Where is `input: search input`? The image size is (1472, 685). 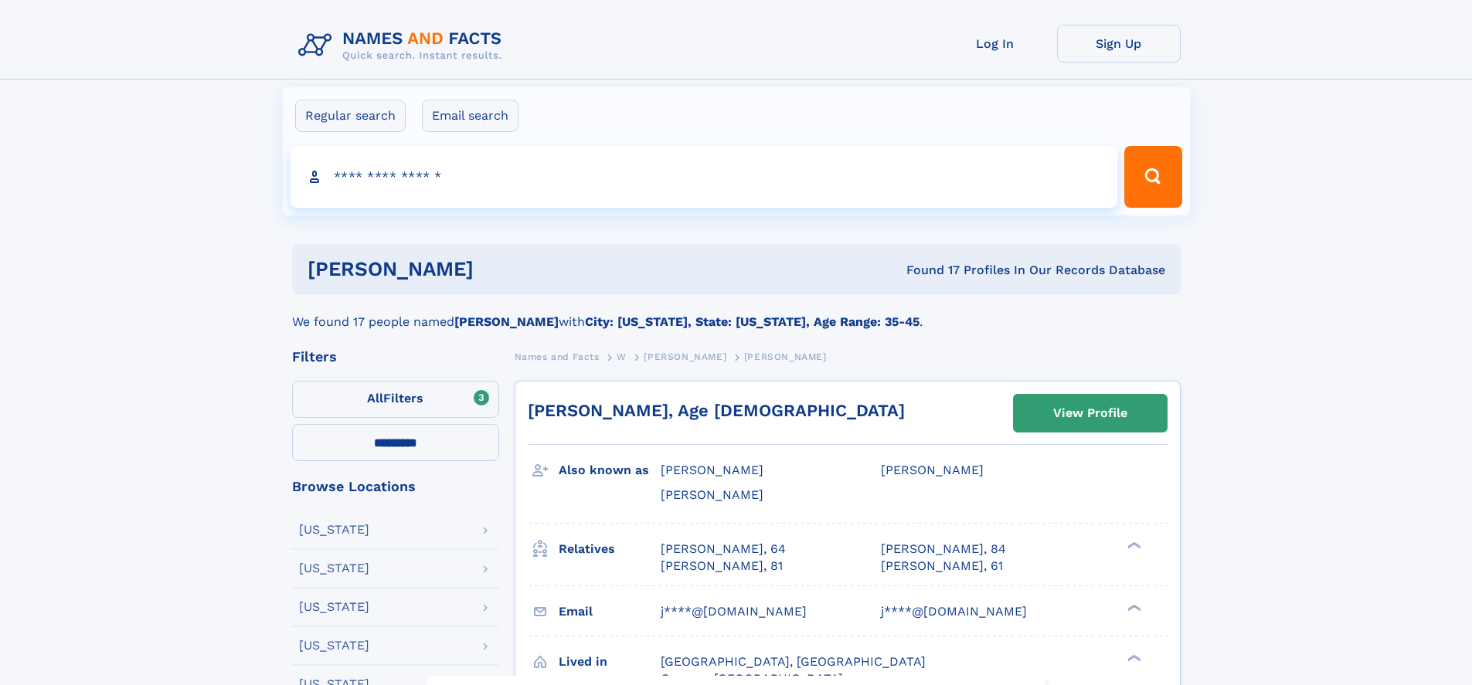 input: search input is located at coordinates (704, 177).